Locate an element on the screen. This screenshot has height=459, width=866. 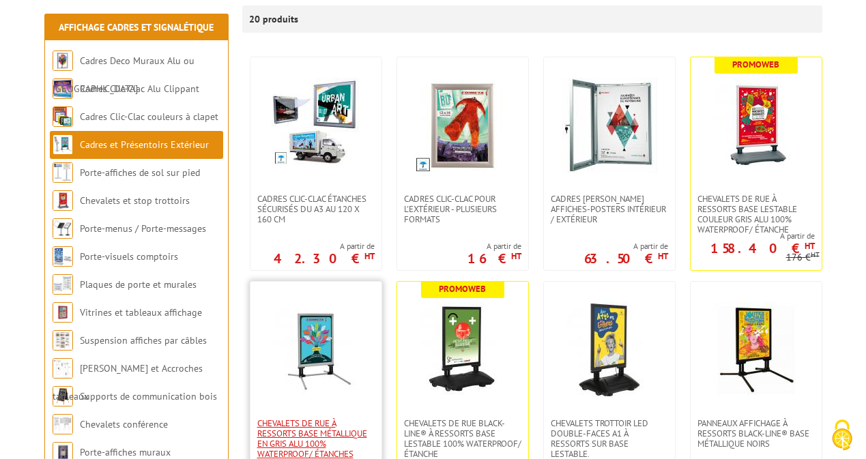
span: Chevalets de rue Black-Line® à ressorts base lestable 100% WATERPROOF/ Étanche is located at coordinates (463, 439).